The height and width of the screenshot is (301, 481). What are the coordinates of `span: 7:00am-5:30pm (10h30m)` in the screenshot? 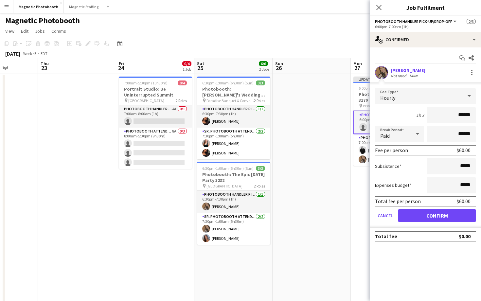 It's located at (146, 83).